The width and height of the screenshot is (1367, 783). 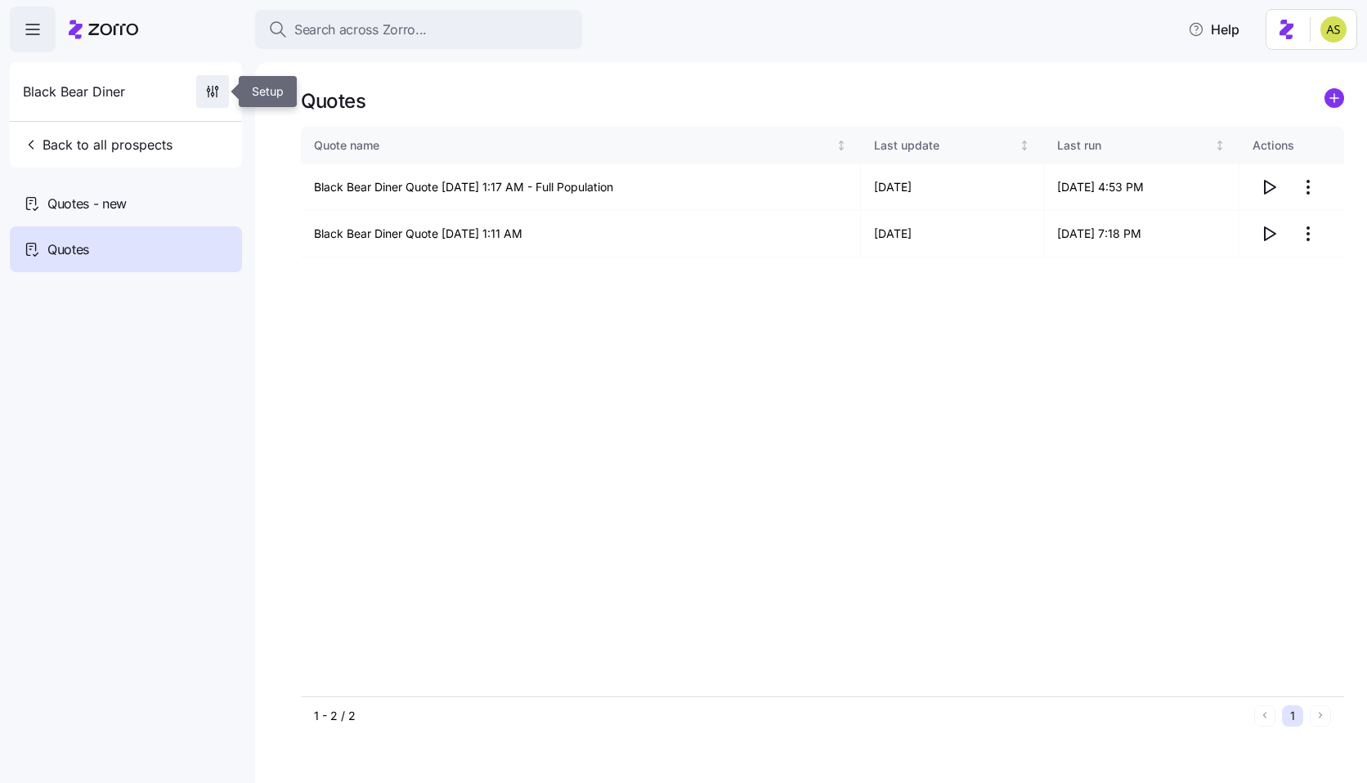 I want to click on th: Last updateNot sorted, so click(x=953, y=146).